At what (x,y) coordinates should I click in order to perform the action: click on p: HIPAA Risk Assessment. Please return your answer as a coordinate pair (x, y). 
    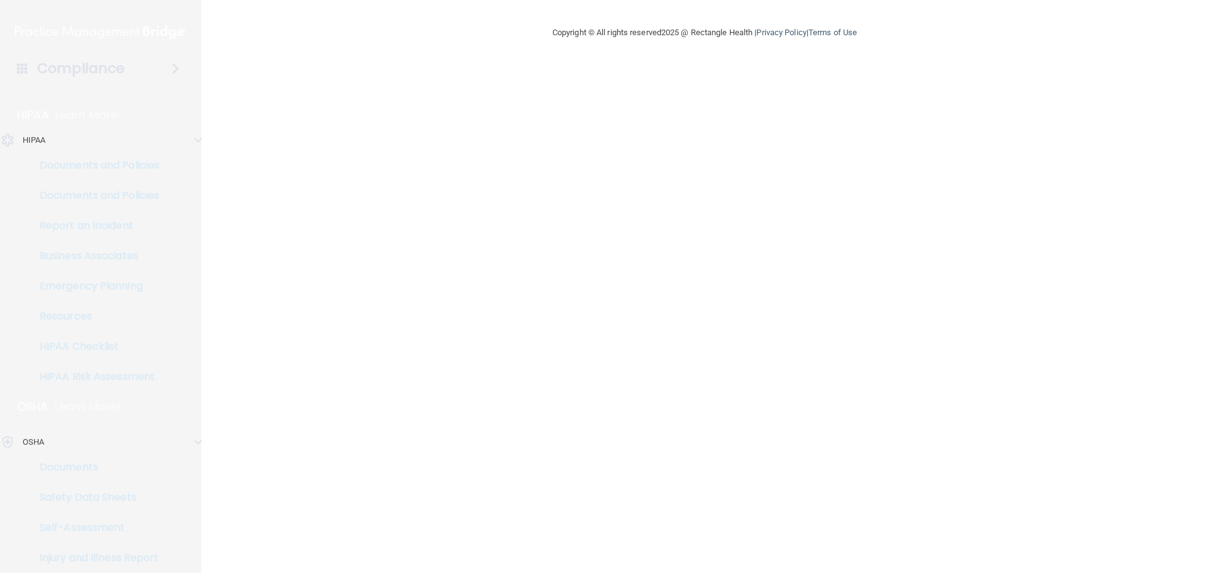
    Looking at the image, I should click on (94, 377).